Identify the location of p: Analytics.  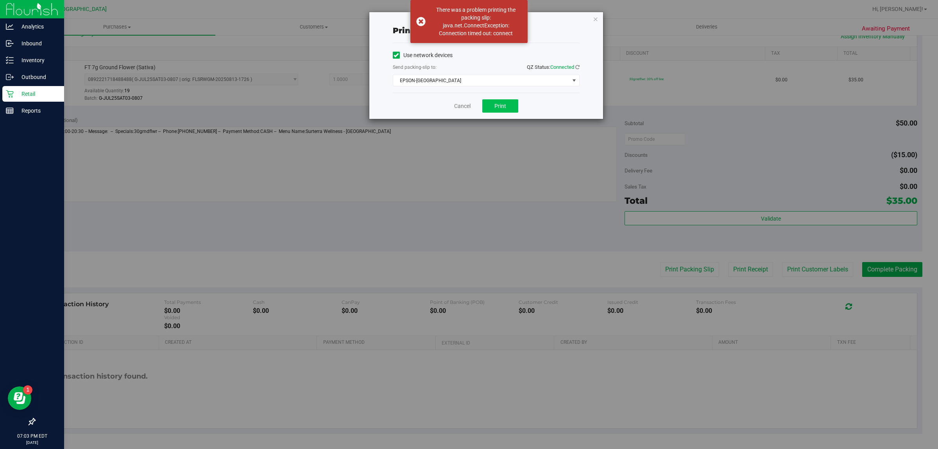
(37, 27).